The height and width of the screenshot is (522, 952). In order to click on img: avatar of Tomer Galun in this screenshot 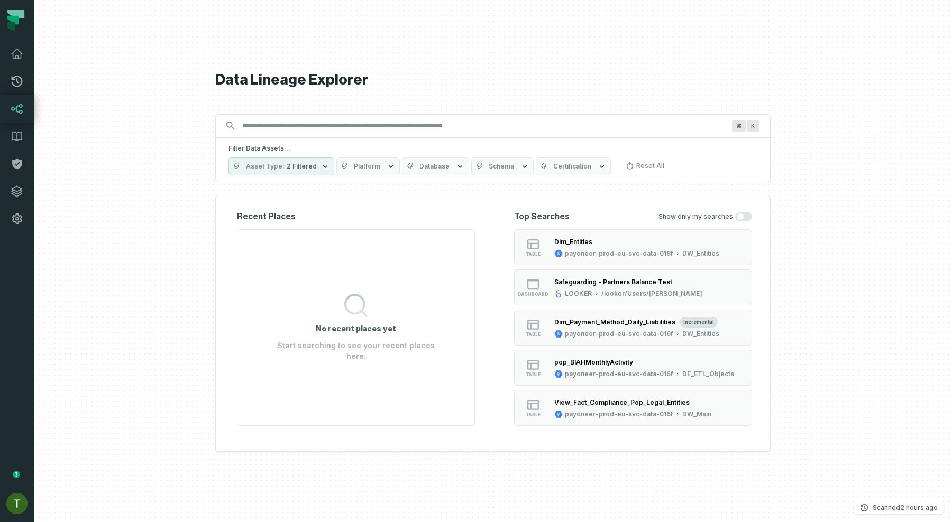, I will do `click(17, 504)`.